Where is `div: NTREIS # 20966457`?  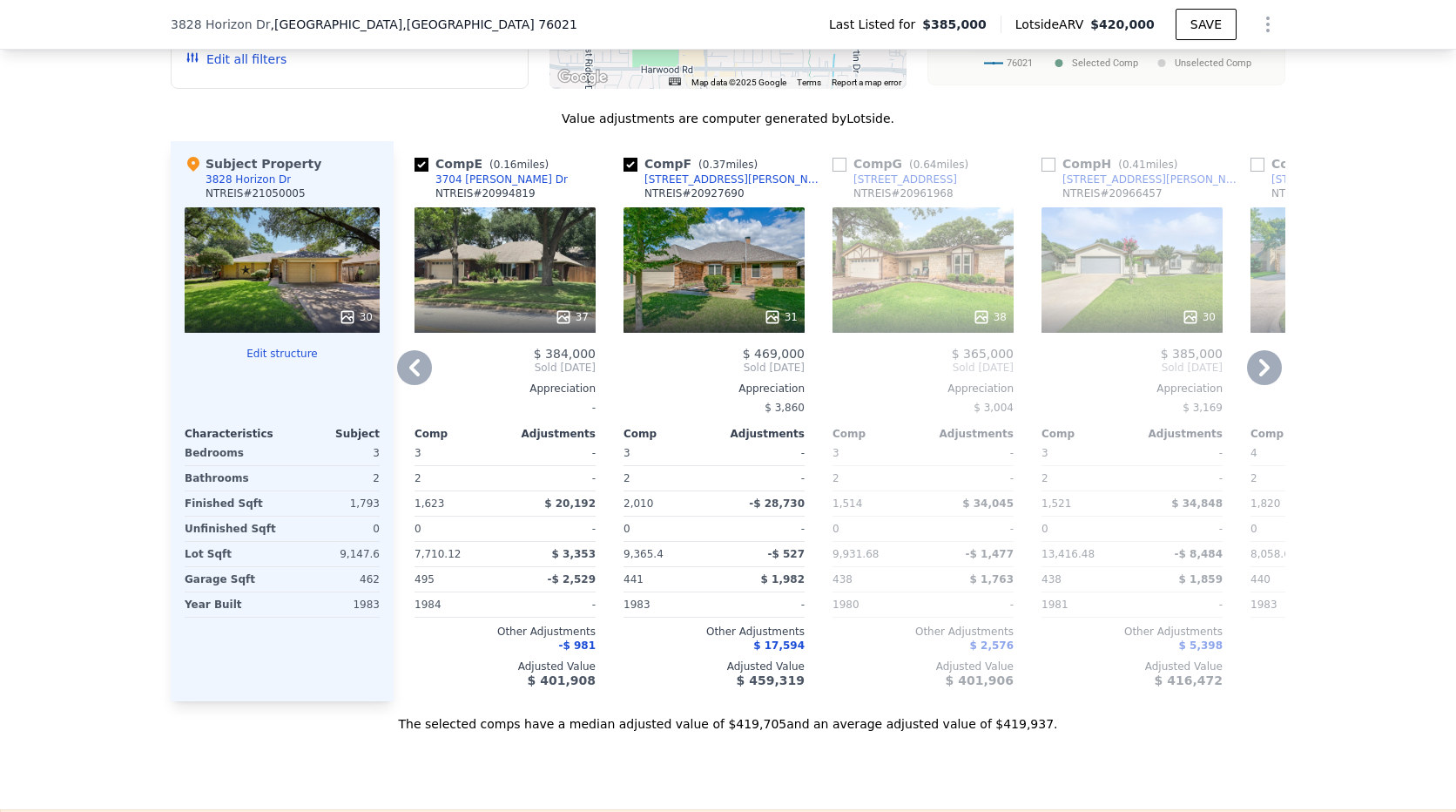
div: NTREIS # 20966457 is located at coordinates (1113, 194).